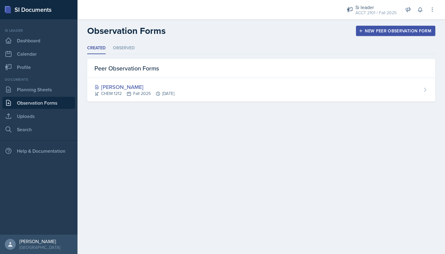  What do you see at coordinates (396, 31) in the screenshot?
I see `button: New Peer Observation Form` at bounding box center [396, 31].